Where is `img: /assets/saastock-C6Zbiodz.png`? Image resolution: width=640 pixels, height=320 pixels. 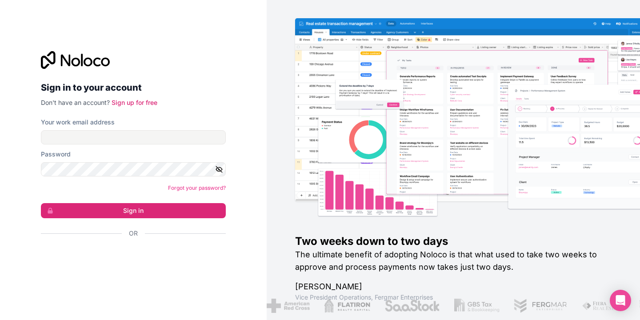
img: /assets/saastock-C6Zbiodz.png is located at coordinates (412, 306).